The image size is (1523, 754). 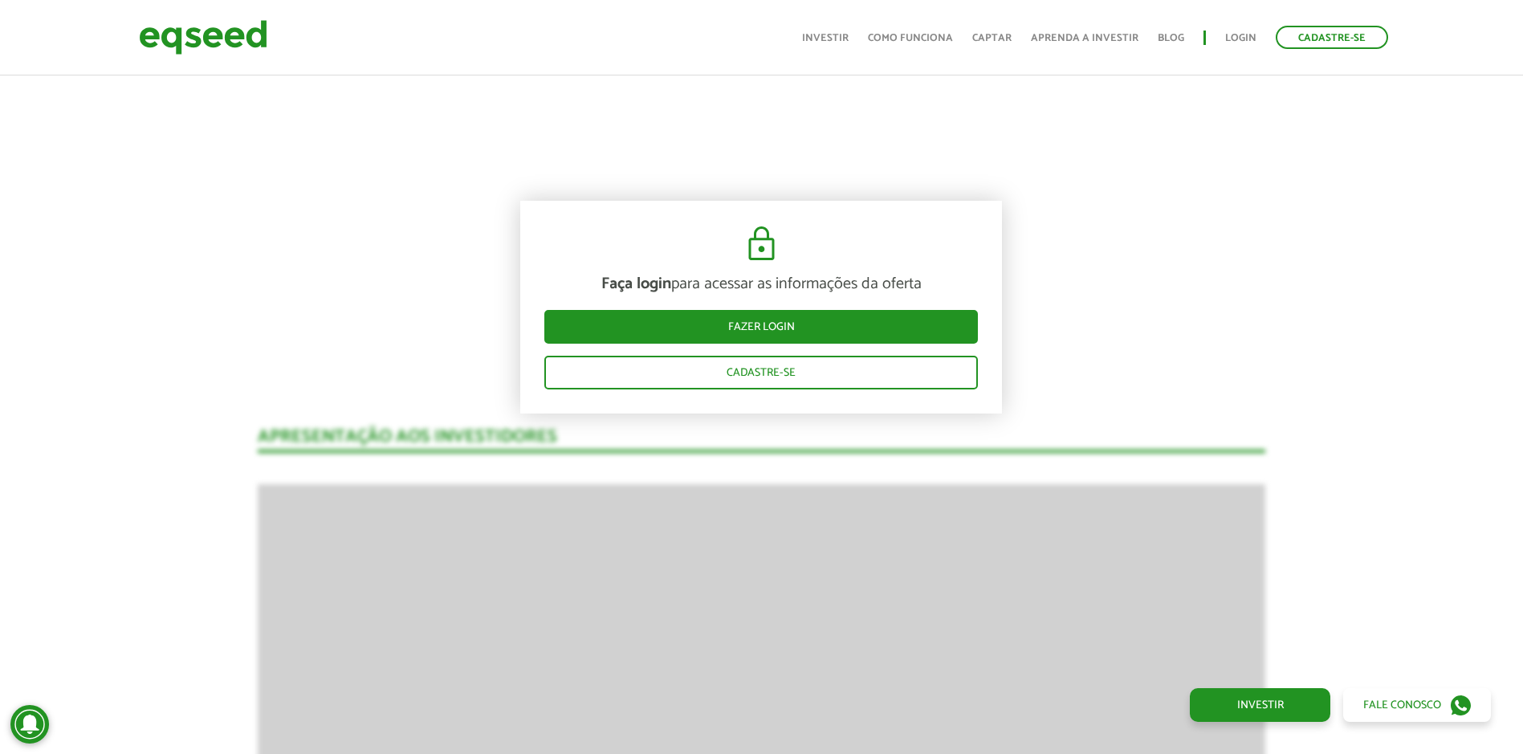 What do you see at coordinates (910, 38) in the screenshot?
I see `a: Como funciona` at bounding box center [910, 38].